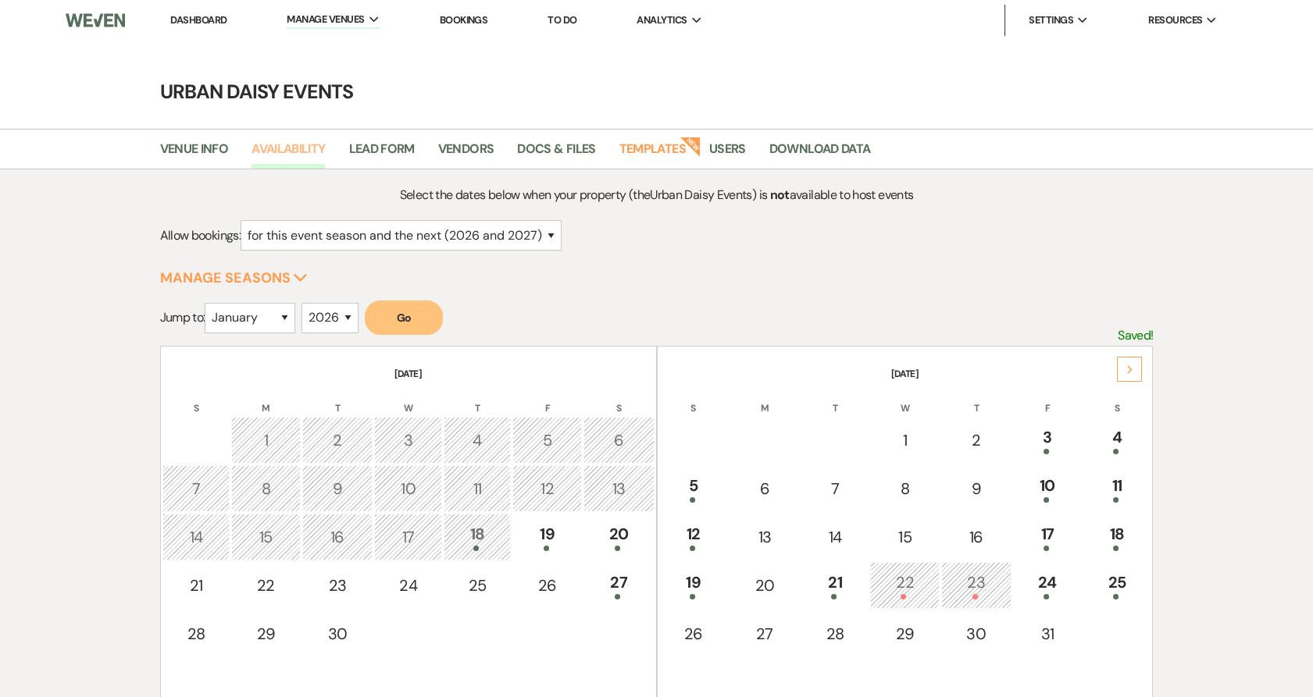 The height and width of the screenshot is (697, 1313). I want to click on a: Docs & Files, so click(556, 154).